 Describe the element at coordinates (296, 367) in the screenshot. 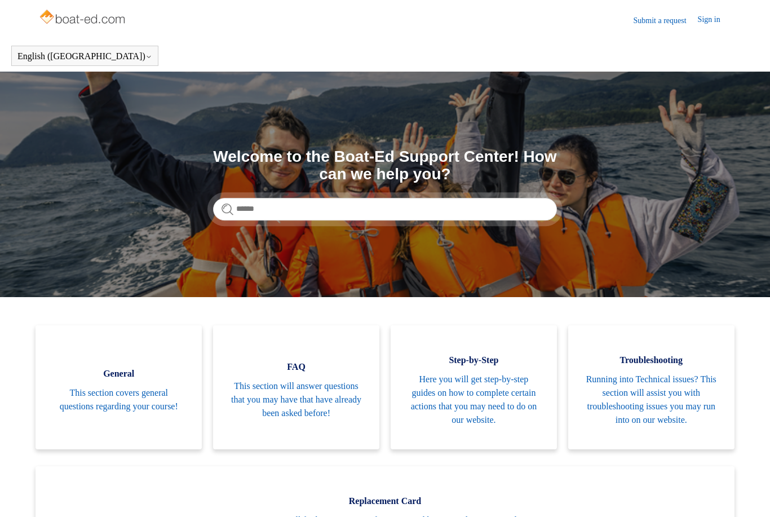

I see `span: FAQ` at that location.